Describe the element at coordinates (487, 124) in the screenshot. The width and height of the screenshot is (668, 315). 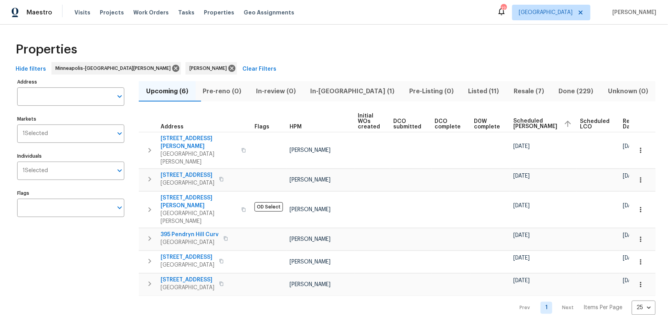
I see `span: D0W complete` at that location.